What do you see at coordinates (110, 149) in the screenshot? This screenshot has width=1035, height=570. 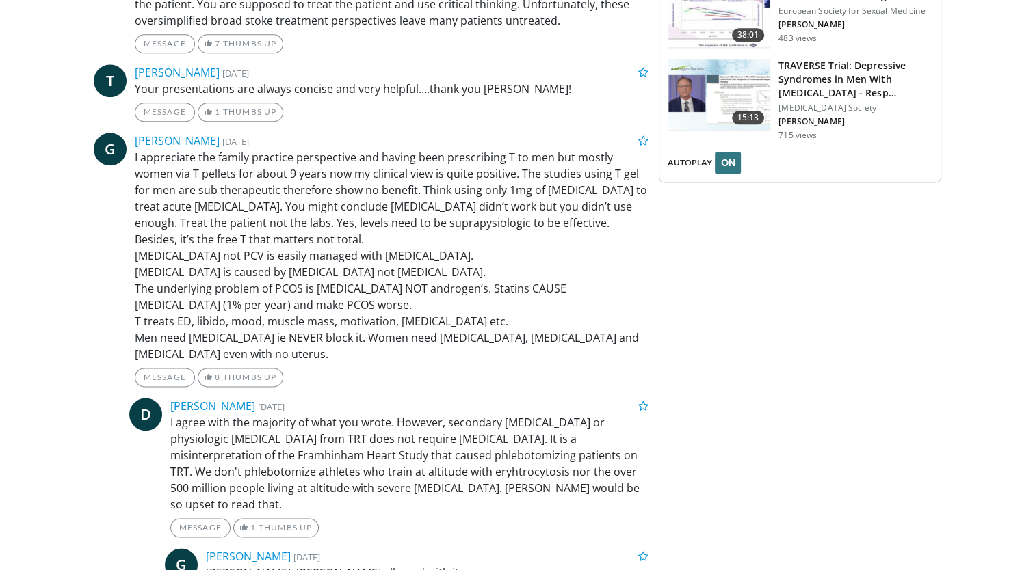 I see `span: G` at bounding box center [110, 149].